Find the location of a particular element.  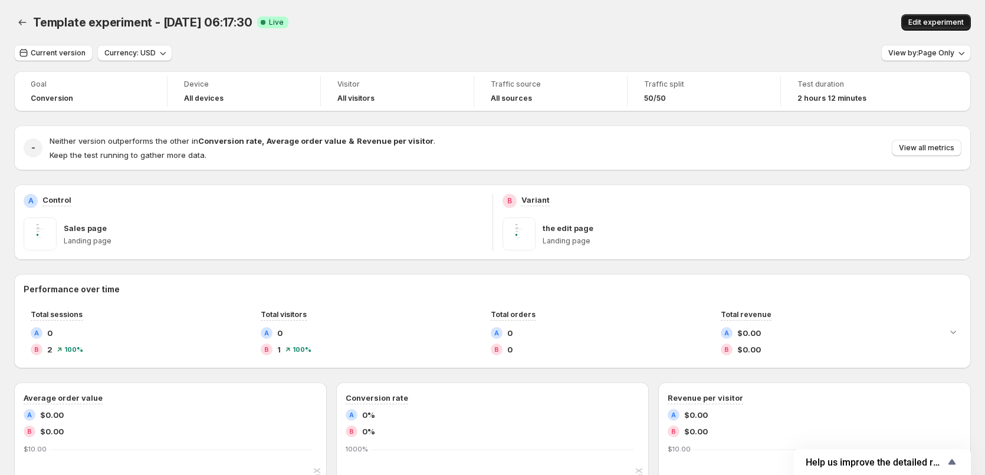

span: Total revenue is located at coordinates (746, 314).